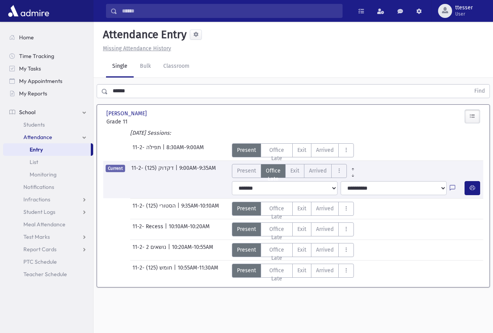  I want to click on a: Teacher Schedule, so click(48, 274).